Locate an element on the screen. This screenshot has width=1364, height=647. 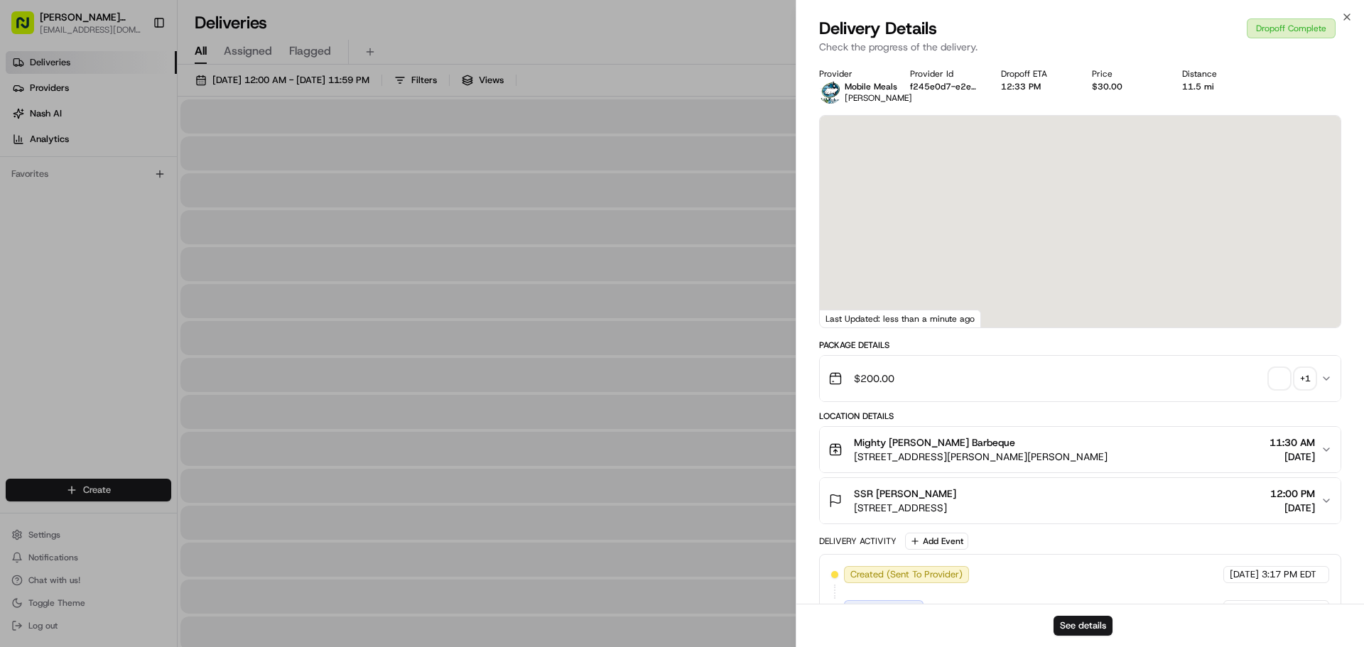
div: Package Details is located at coordinates (1080, 345).